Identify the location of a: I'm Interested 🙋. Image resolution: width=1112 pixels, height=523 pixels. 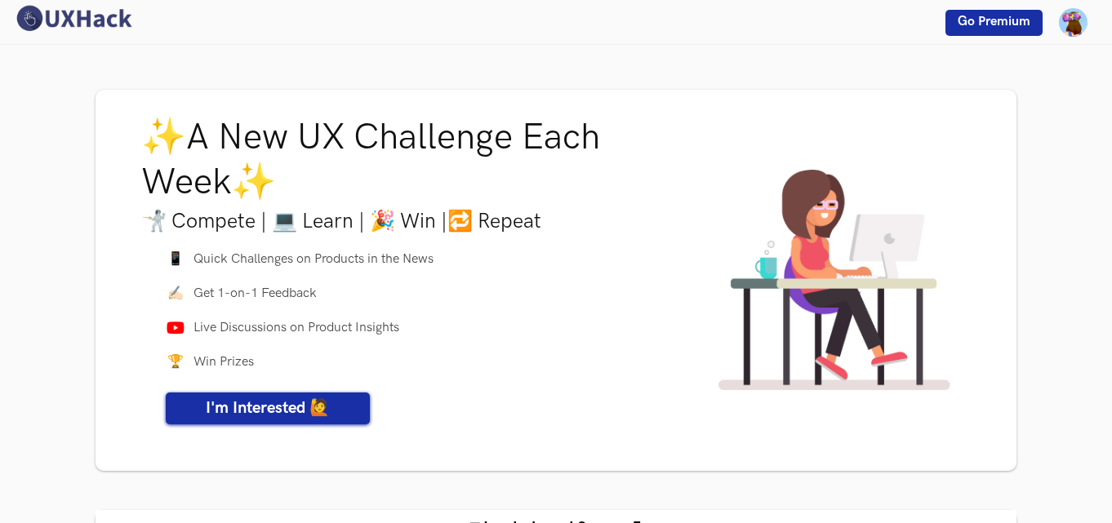
(268, 408).